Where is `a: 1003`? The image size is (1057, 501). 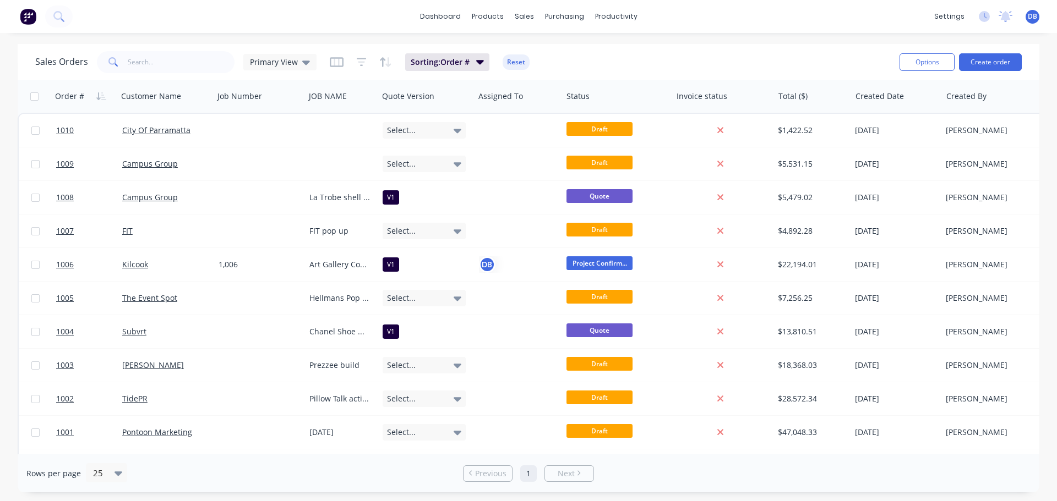 a: 1003 is located at coordinates (89, 365).